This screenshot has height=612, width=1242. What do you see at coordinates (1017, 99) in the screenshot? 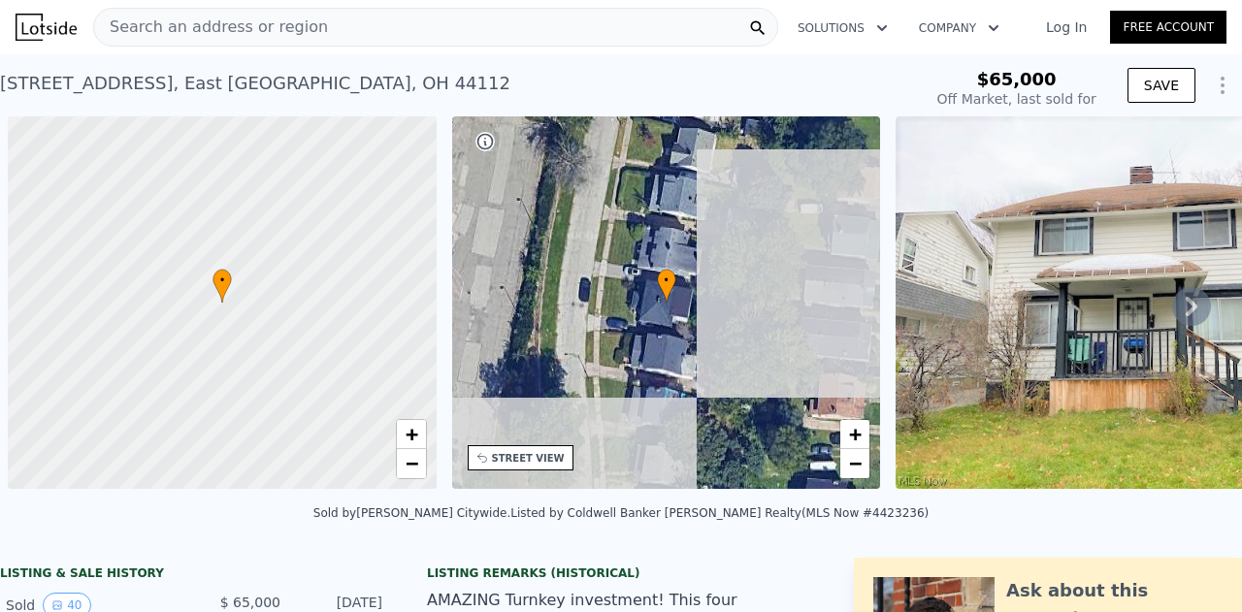
I see `div: Off Market, last sold for` at bounding box center [1017, 99].